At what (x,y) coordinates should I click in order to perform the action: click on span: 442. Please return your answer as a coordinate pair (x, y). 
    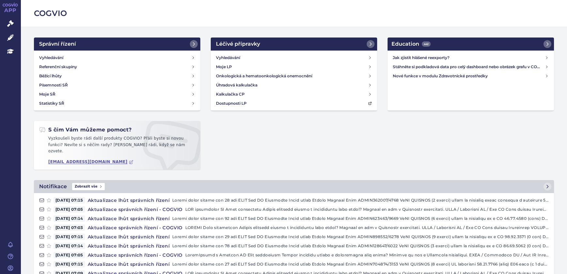
    Looking at the image, I should click on (426, 44).